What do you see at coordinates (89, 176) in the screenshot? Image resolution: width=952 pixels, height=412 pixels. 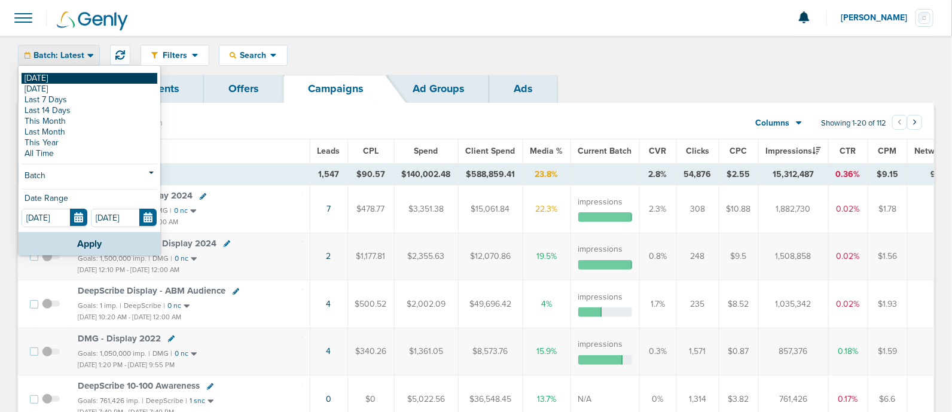 I see `a: Batch` at bounding box center [89, 176].